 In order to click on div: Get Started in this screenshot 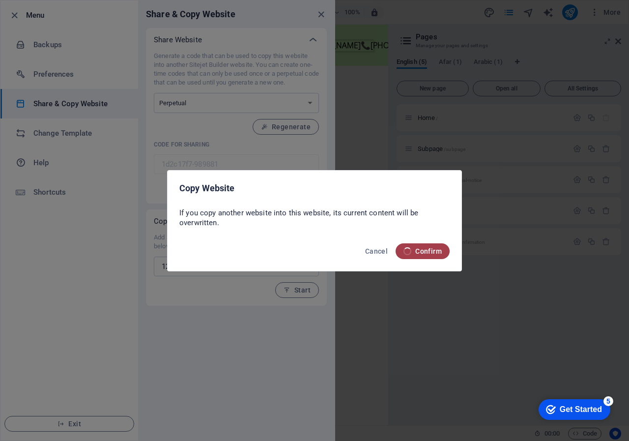, I will do `click(50, 15)`.